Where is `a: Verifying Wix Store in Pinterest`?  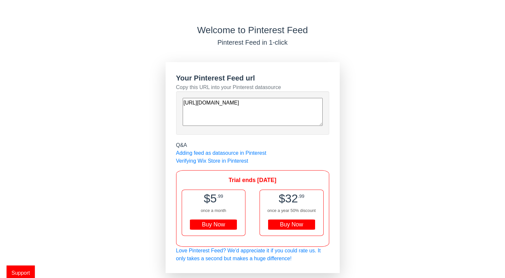
a: Verifying Wix Store in Pinterest is located at coordinates (212, 161).